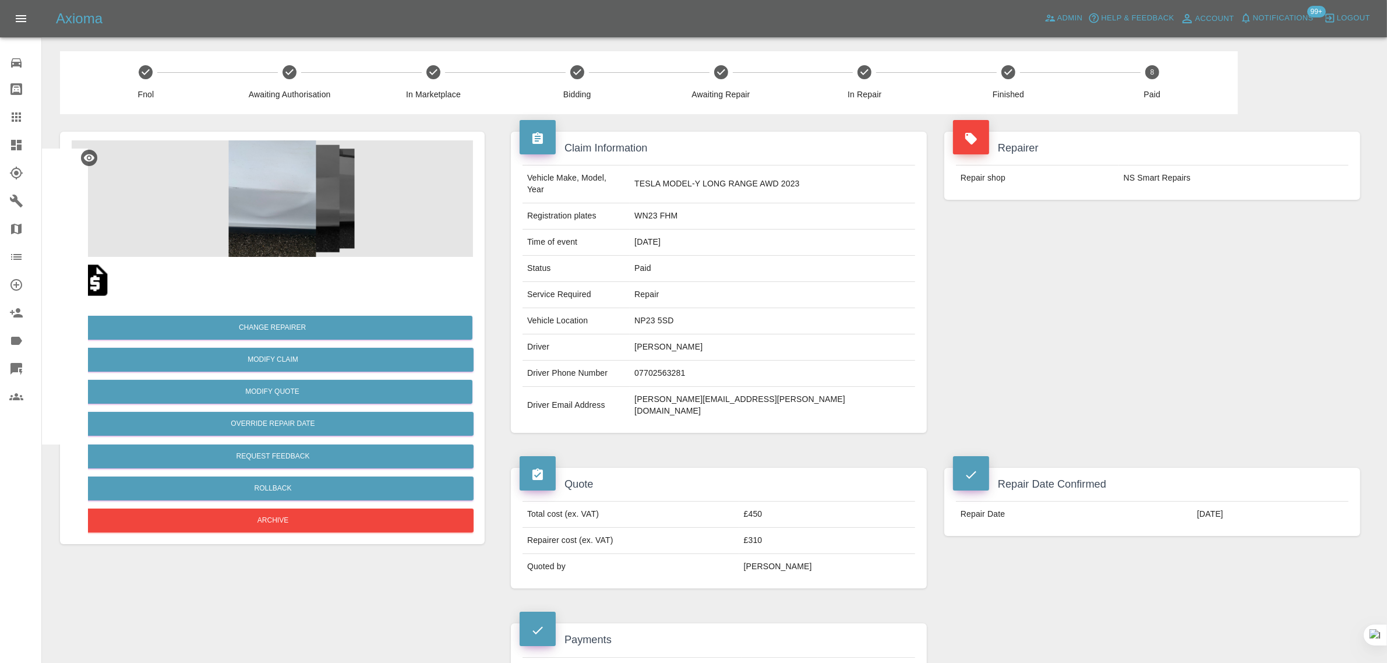 The height and width of the screenshot is (663, 1387). What do you see at coordinates (146, 94) in the screenshot?
I see `span: Fnol` at bounding box center [146, 94].